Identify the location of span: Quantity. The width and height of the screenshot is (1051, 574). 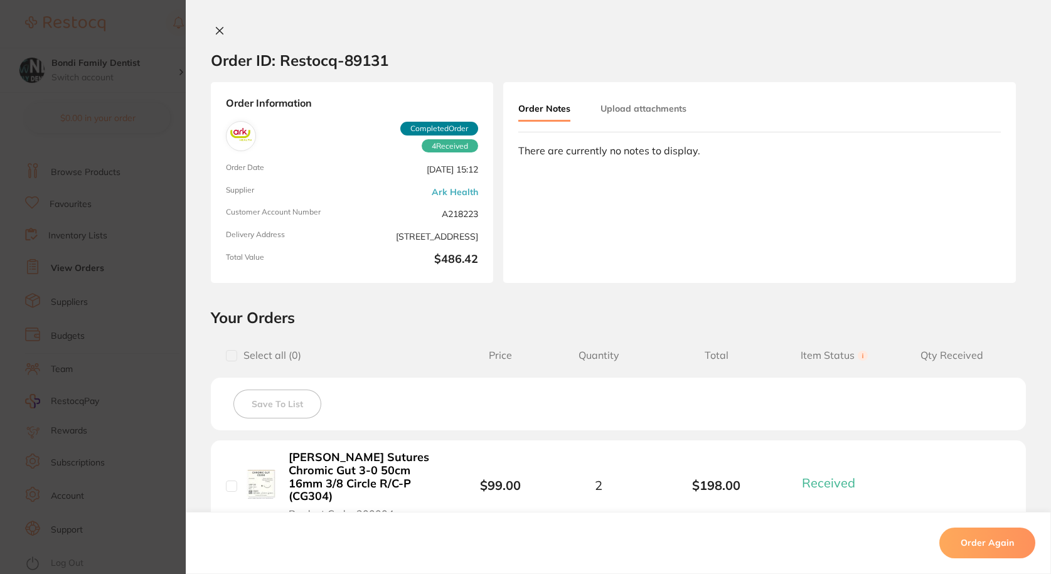
(599, 355).